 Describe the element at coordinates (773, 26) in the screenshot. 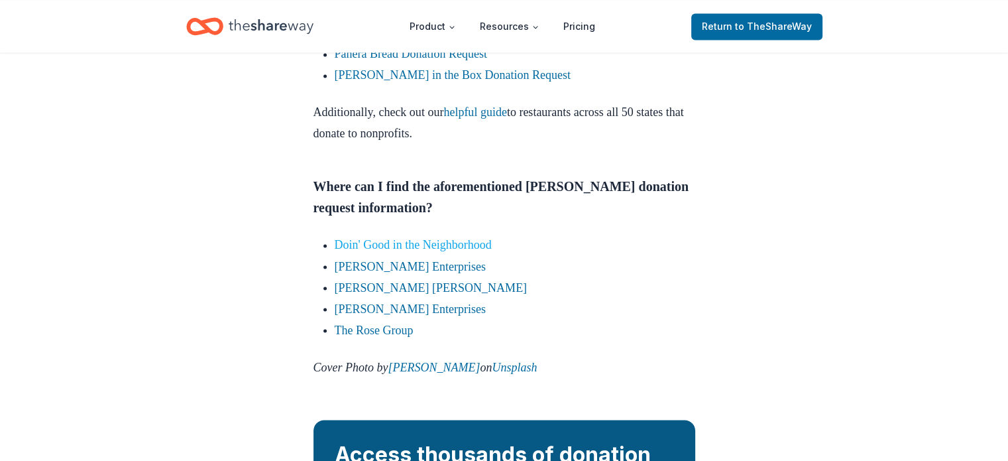

I see `span: to TheShareWay` at that location.